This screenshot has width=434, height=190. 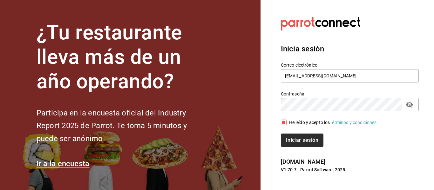 I want to click on h1: ¿Tu restaurante lleva más de un año operando?, so click(x=122, y=57).